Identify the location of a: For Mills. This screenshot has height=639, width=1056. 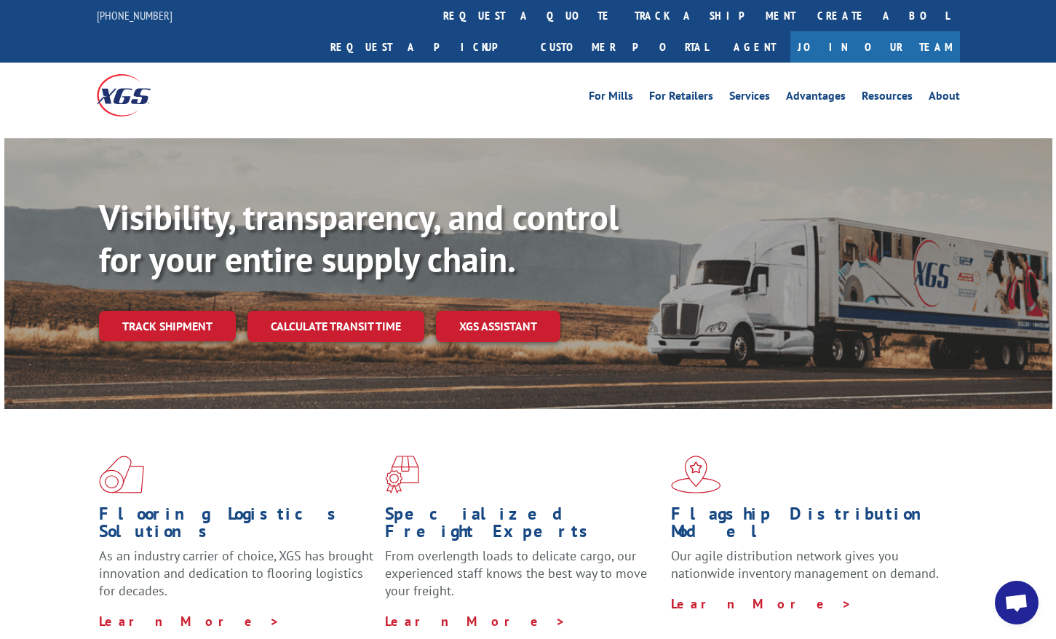
(611, 98).